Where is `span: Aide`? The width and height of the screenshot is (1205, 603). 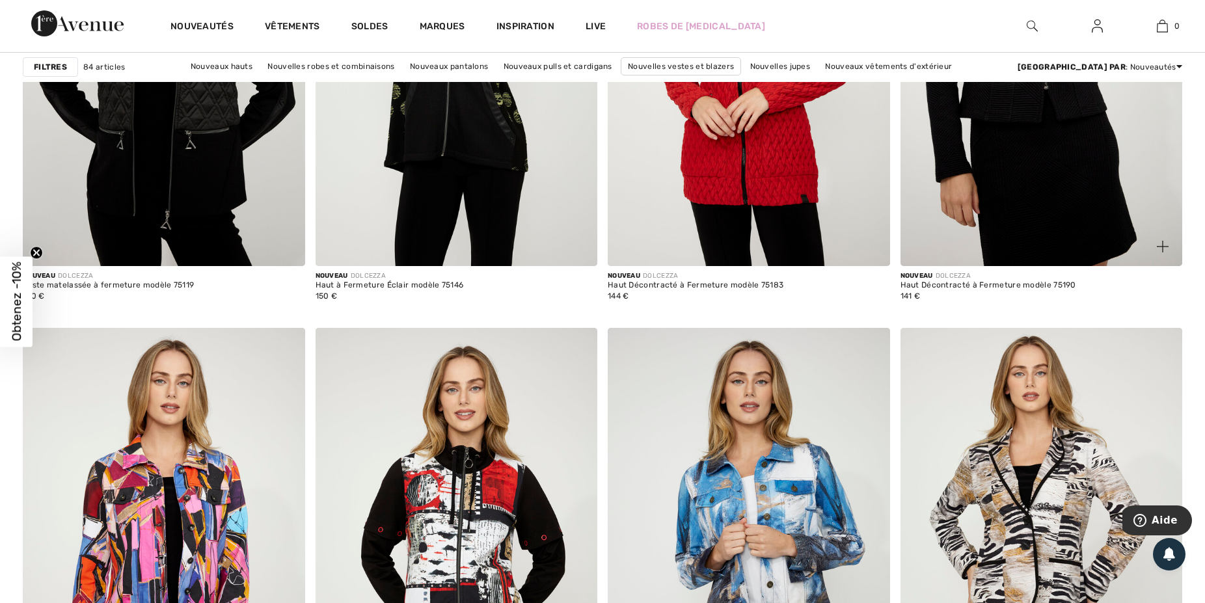
span: Aide is located at coordinates (42, 15).